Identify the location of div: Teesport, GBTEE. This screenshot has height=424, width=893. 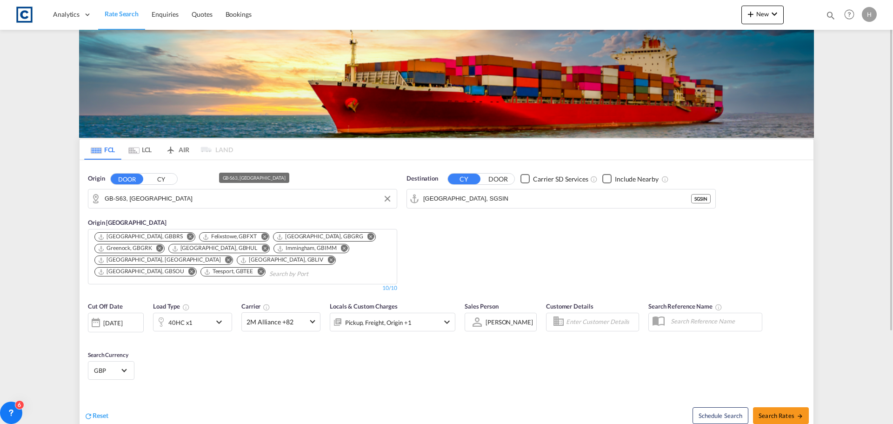
(228, 271).